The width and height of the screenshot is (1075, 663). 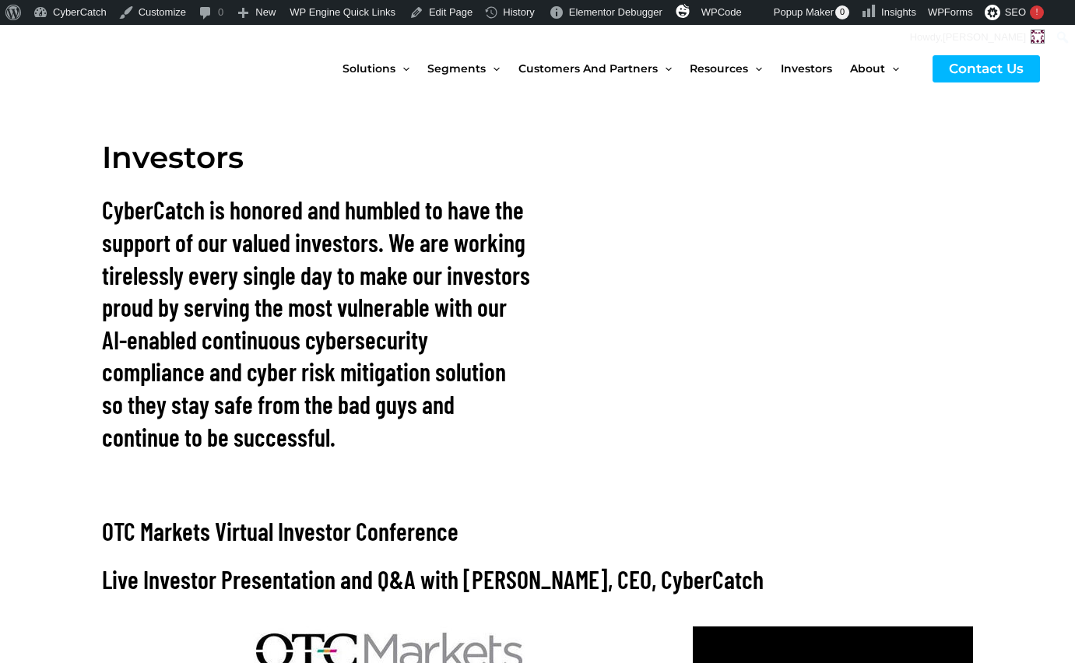 What do you see at coordinates (683, 11) in the screenshot?
I see `img: svg+xml;base64,PHN2ZyB4bWxucz0iaHR0cDovL3d3dy53My5vcmcvMjAwMC9zdmciIHZpZXdCb3g9IjAgMCAzMiAzMiI+PG...` at bounding box center [683, 11].